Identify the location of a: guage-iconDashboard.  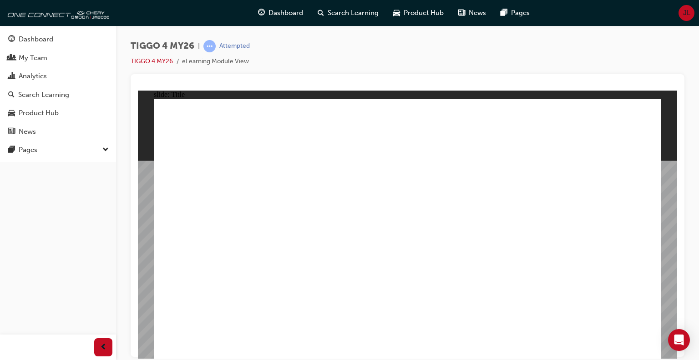
(280, 13).